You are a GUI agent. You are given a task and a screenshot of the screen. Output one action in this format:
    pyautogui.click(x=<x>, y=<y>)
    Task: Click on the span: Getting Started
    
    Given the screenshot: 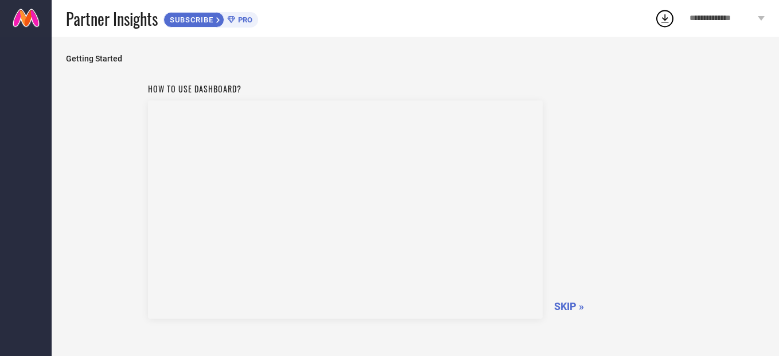 What is the action you would take?
    pyautogui.click(x=415, y=58)
    